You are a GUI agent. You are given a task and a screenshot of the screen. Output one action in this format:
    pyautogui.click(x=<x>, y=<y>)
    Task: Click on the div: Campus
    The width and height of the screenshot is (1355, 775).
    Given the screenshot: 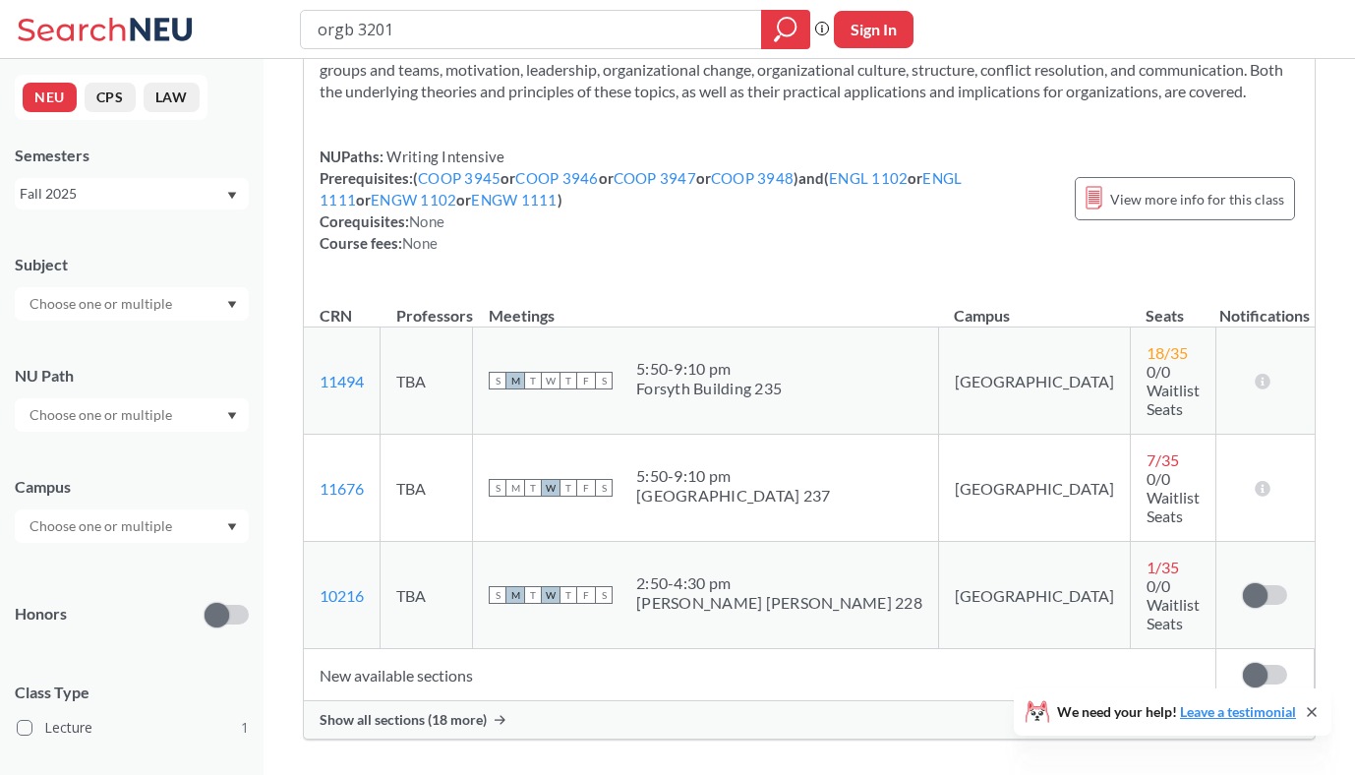 What is the action you would take?
    pyautogui.click(x=132, y=487)
    